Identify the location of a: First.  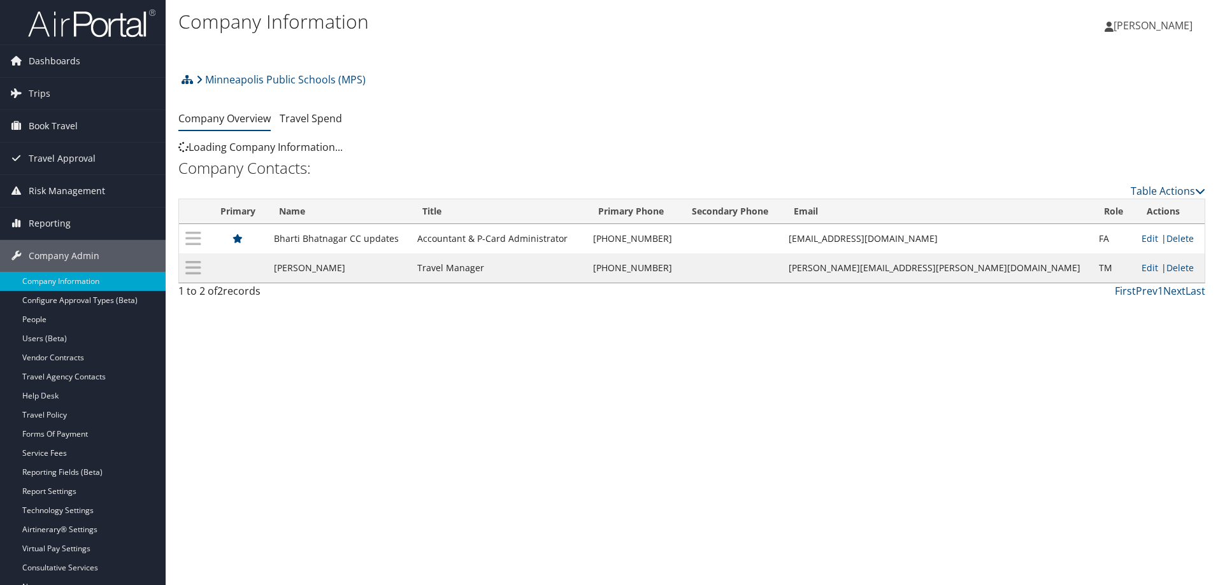
(1125, 291).